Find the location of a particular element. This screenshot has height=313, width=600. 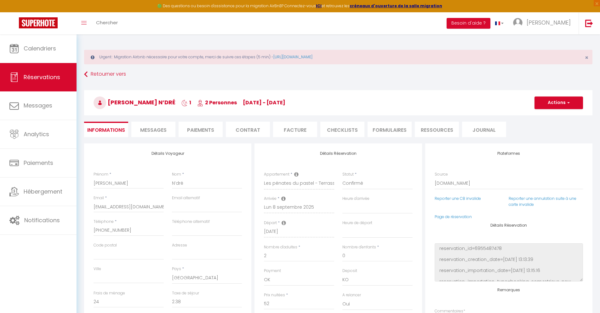

h4: Plateformes is located at coordinates (508, 153).